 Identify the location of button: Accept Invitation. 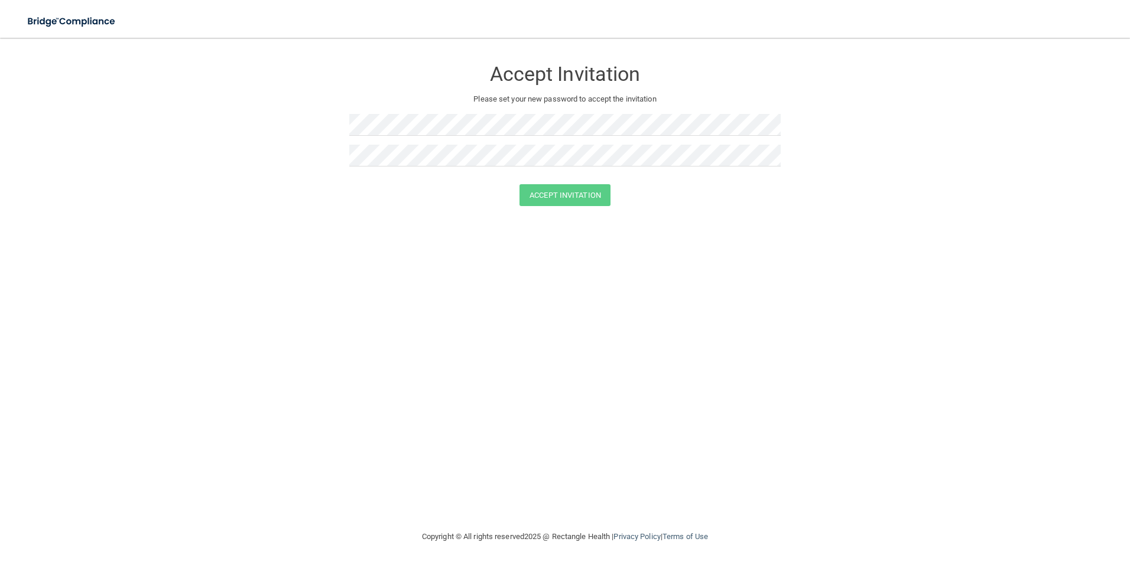
(565, 195).